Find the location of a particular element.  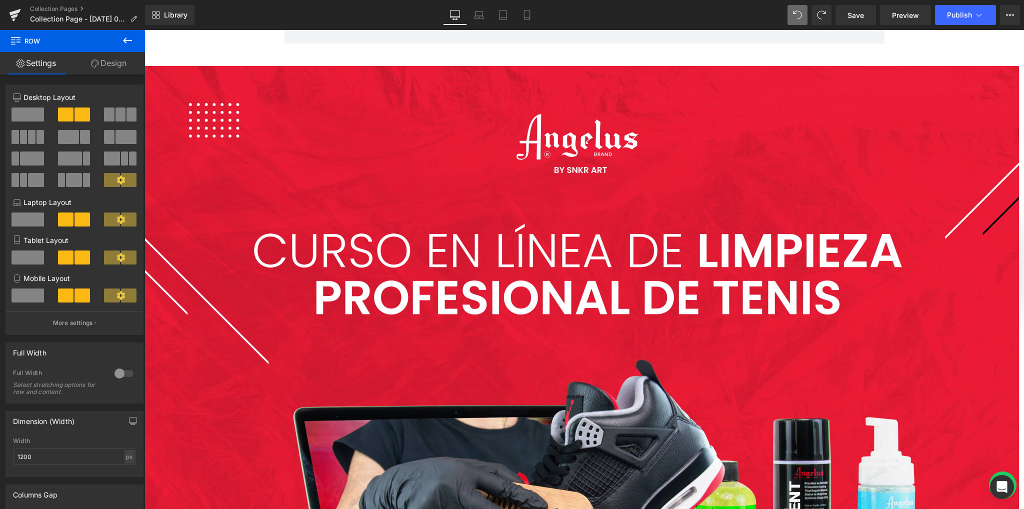

p: More settings is located at coordinates (73, 323).